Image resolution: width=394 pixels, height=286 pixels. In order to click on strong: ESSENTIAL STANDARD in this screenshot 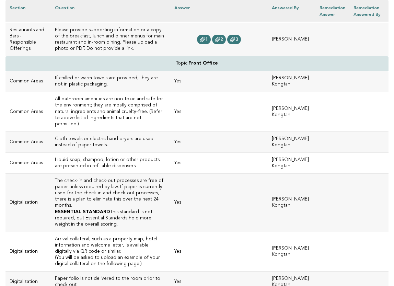, I will do `click(82, 212)`.